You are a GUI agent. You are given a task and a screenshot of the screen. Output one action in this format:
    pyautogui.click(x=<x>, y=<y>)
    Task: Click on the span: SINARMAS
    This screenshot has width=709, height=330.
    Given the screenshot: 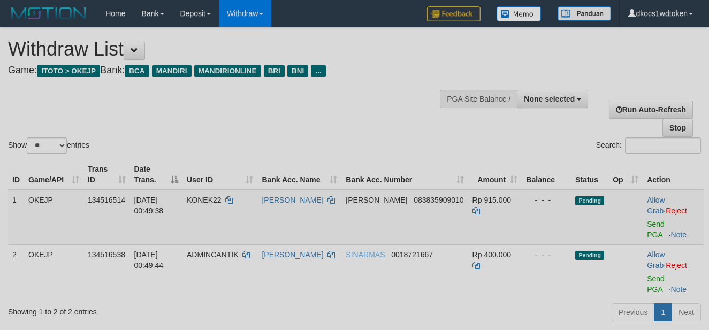 What is the action you would take?
    pyautogui.click(x=365, y=255)
    